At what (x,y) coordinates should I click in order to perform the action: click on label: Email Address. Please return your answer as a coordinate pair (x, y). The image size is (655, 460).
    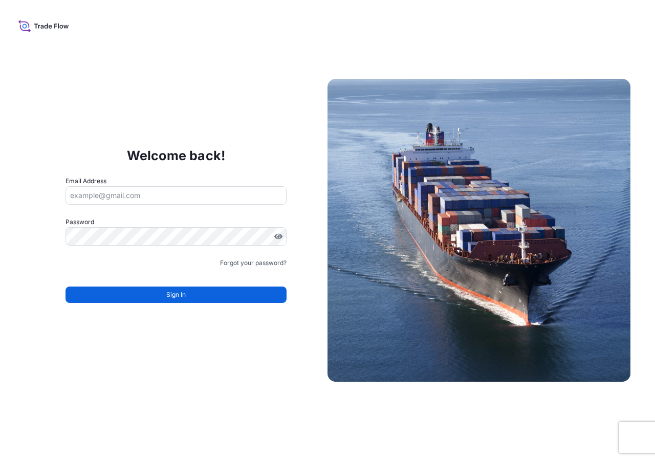
    Looking at the image, I should click on (86, 181).